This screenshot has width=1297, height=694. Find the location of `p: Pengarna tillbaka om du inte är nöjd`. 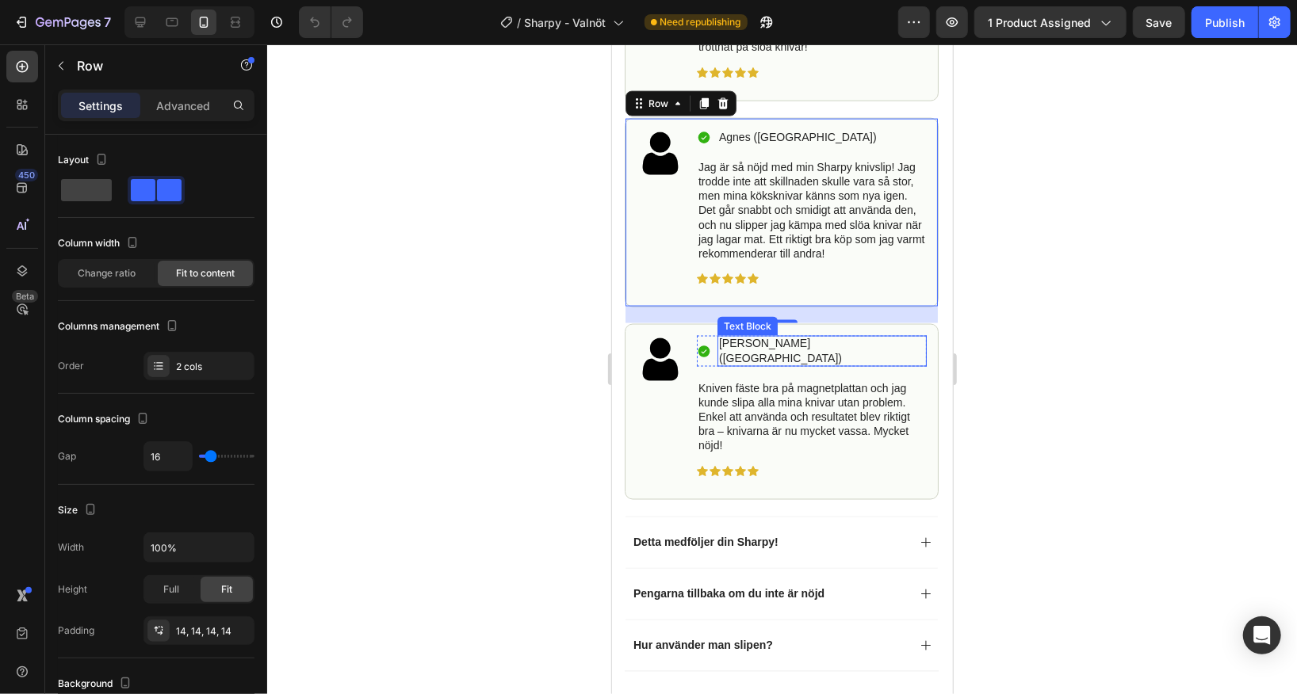

p: Pengarna tillbaka om du inte är nöjd is located at coordinates (117, 550).